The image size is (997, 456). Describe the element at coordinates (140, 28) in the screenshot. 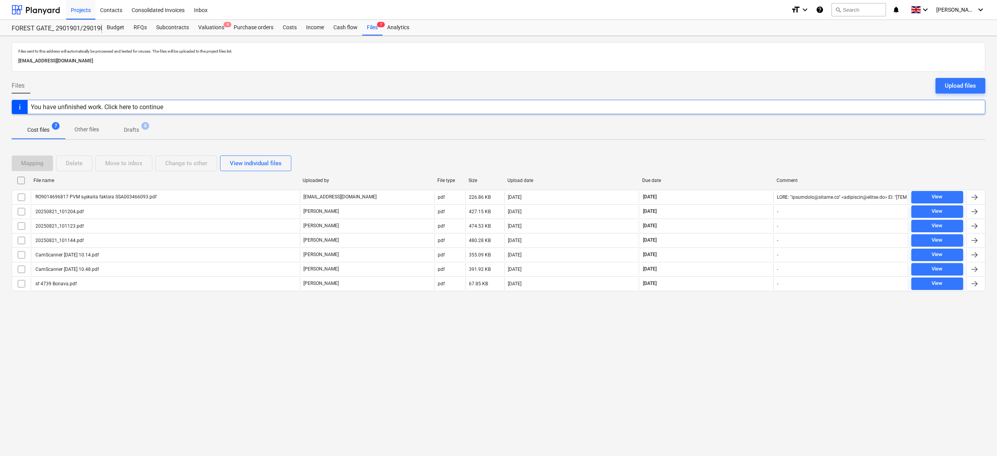

I see `div: RFQs` at that location.